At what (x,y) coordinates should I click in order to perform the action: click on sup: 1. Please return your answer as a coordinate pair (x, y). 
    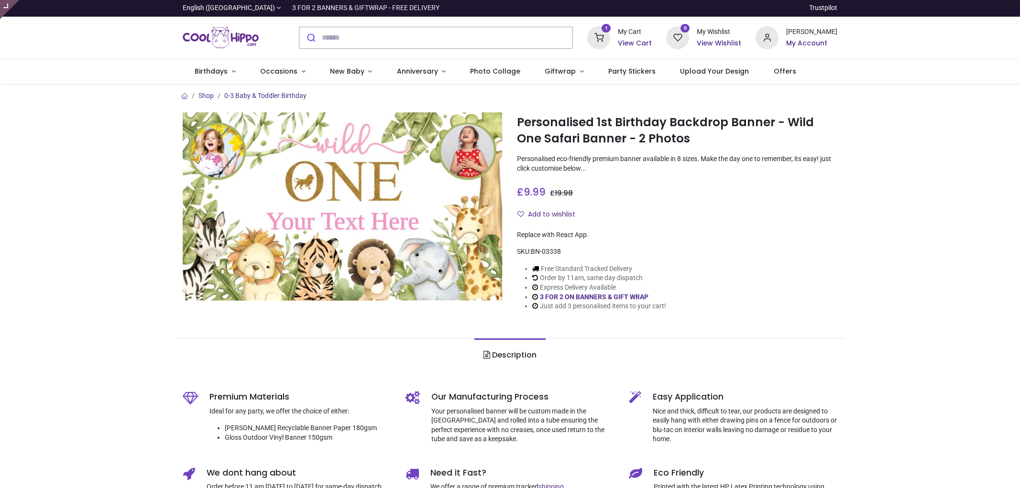
    Looking at the image, I should click on (606, 28).